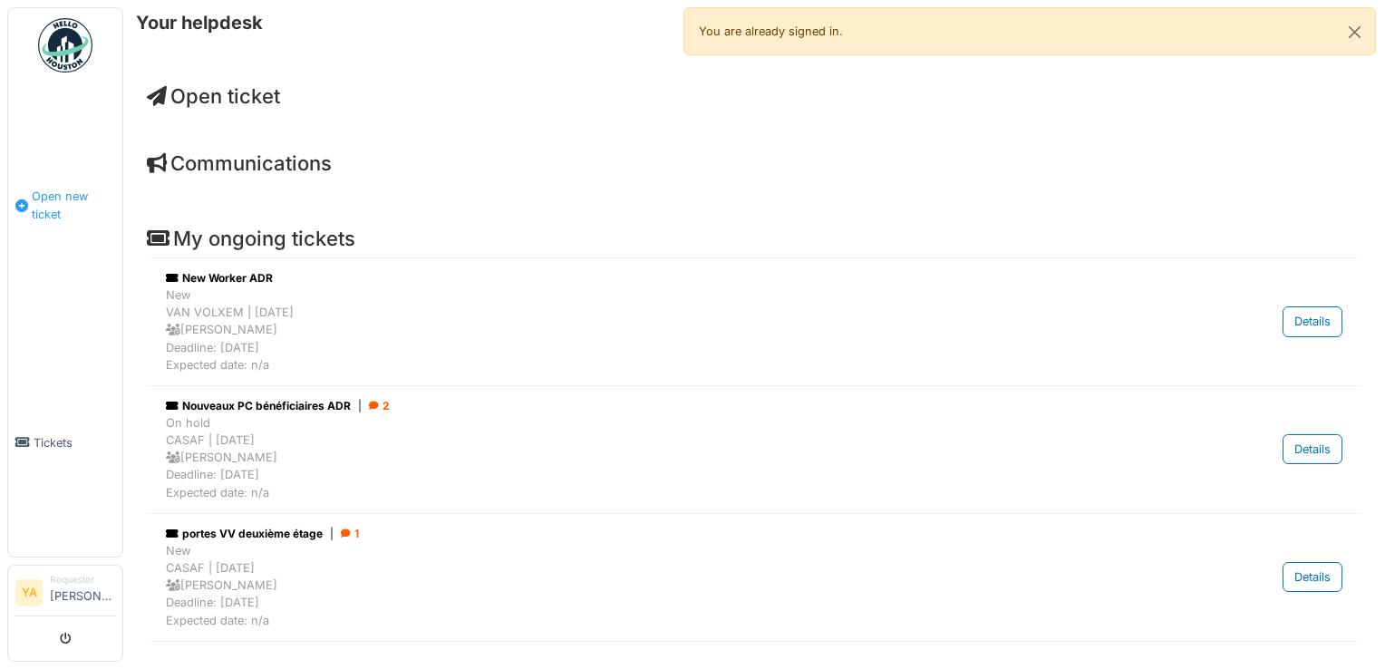 This screenshot has width=1385, height=669. I want to click on div: You are already signed in., so click(1029, 31).